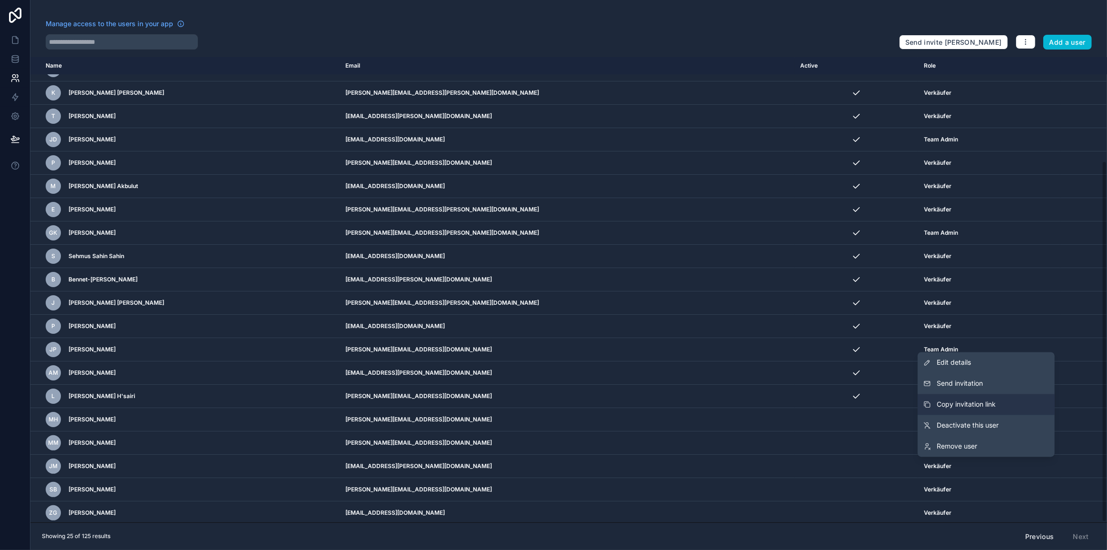 The width and height of the screenshot is (1107, 550). What do you see at coordinates (986, 404) in the screenshot?
I see `button: Copy invitation link` at bounding box center [986, 404].